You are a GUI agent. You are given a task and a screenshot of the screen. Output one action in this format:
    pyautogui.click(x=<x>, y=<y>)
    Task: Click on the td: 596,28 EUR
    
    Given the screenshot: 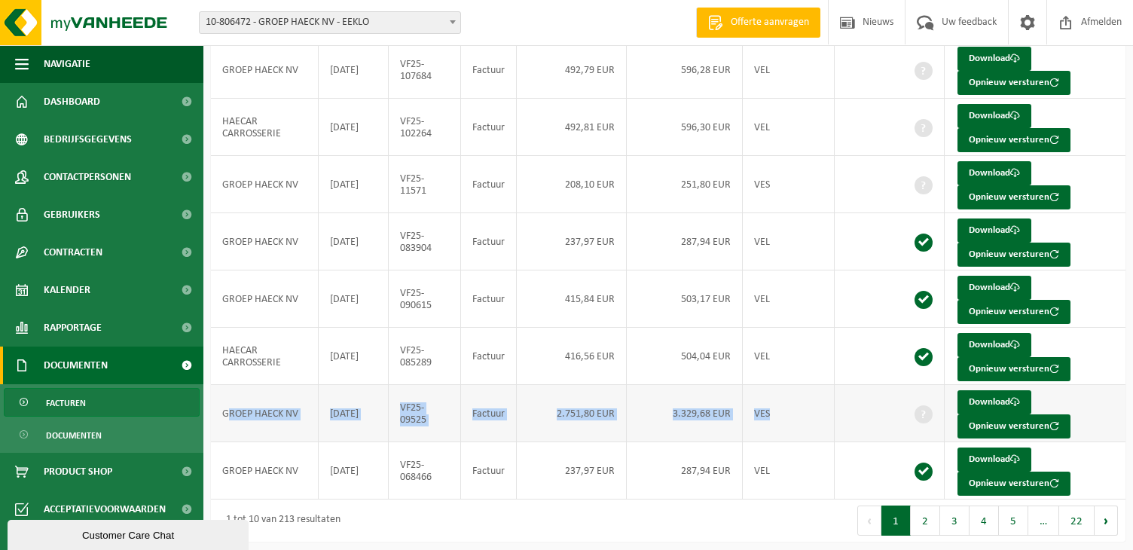 What is the action you would take?
    pyautogui.click(x=685, y=70)
    